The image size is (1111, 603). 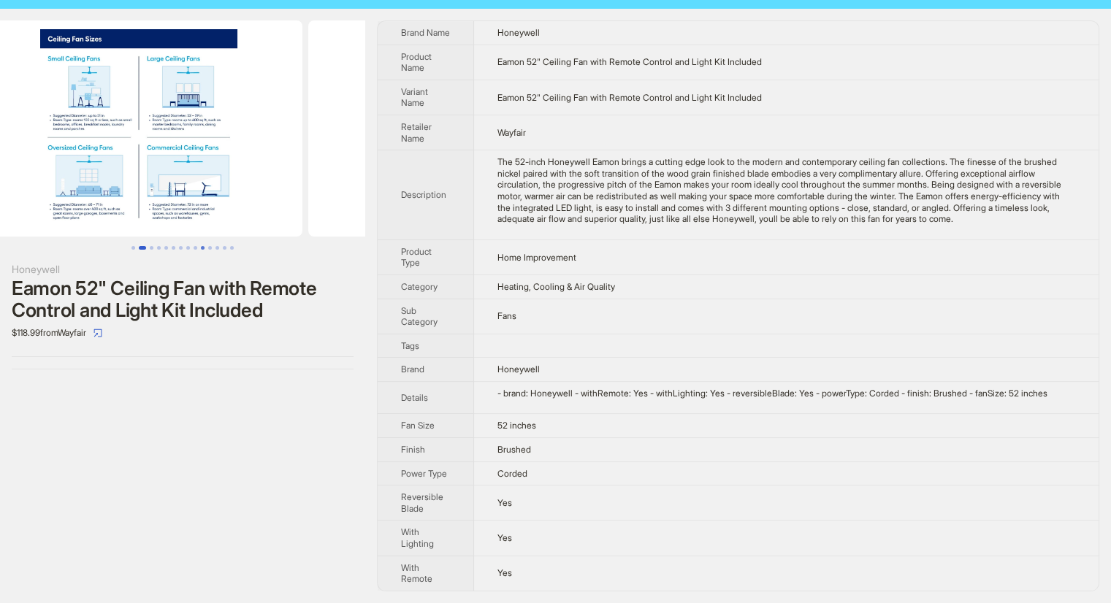 What do you see at coordinates (210, 248) in the screenshot?
I see `button: Go to slide 11` at bounding box center [210, 248].